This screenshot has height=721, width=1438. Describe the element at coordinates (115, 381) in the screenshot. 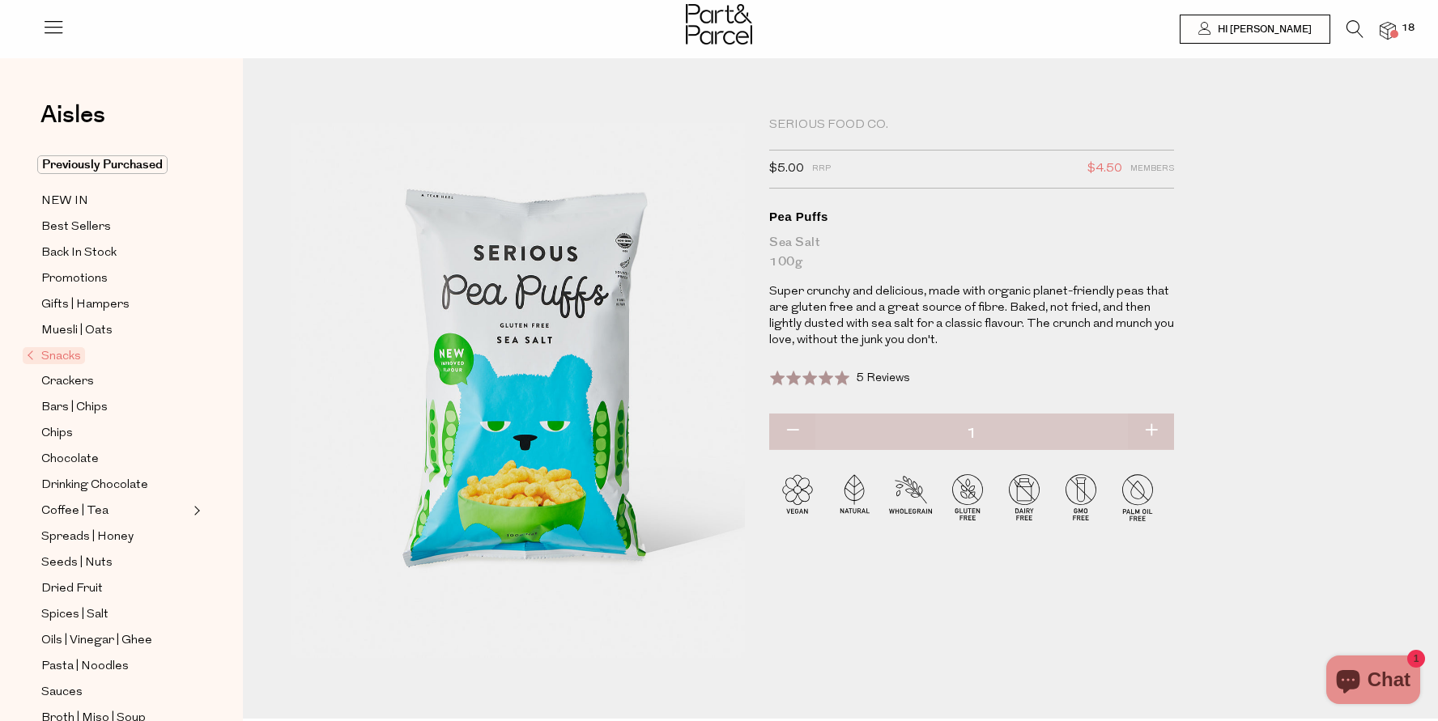

I see `a: Crackers` at that location.